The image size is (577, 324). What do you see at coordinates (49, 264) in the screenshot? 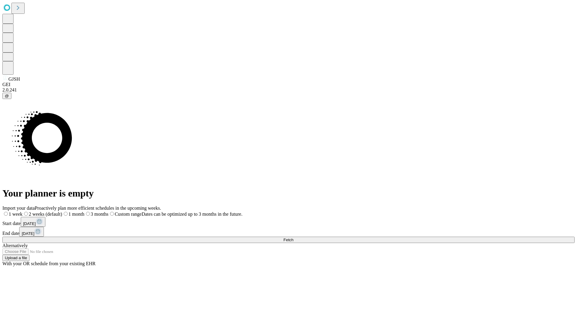
I see `span: With your OR schedule from your existing EHR` at bounding box center [49, 264].